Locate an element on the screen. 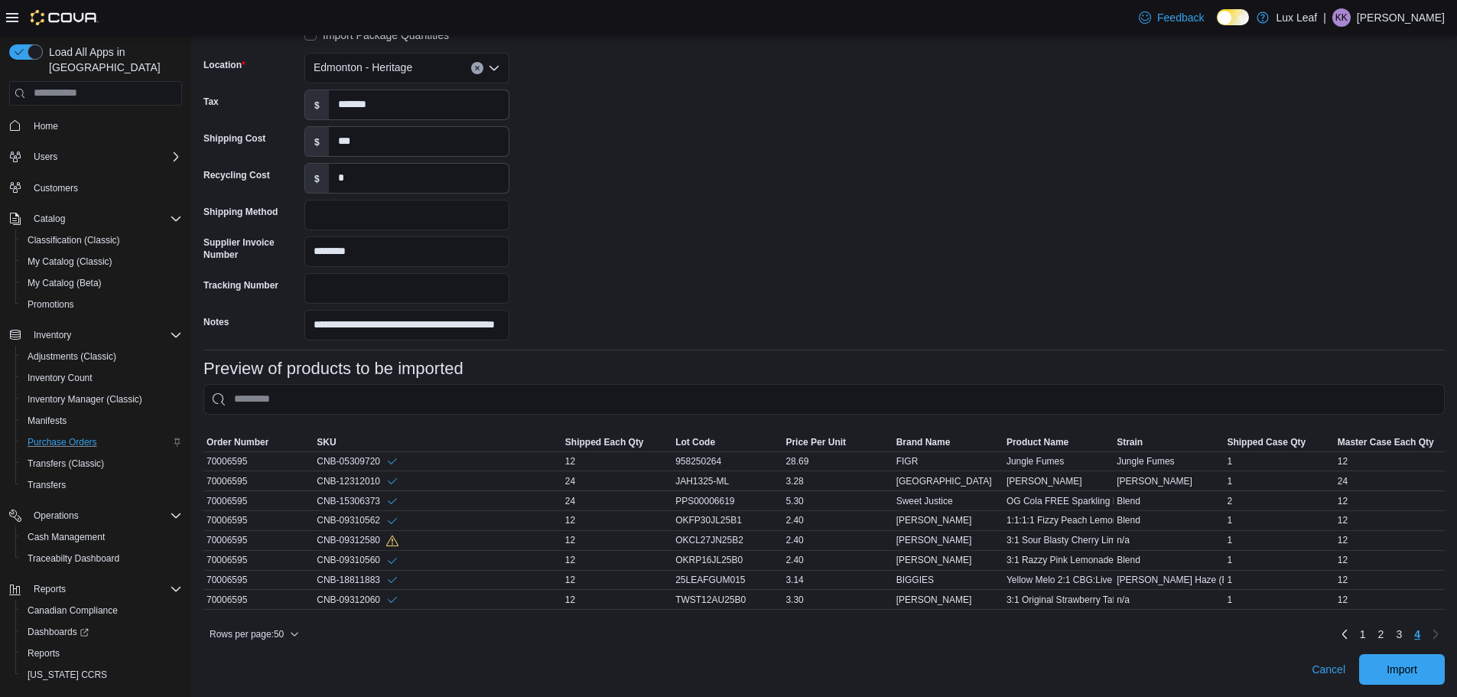 The image size is (1457, 697). label: Supplier Invoice Number is located at coordinates (251, 249).